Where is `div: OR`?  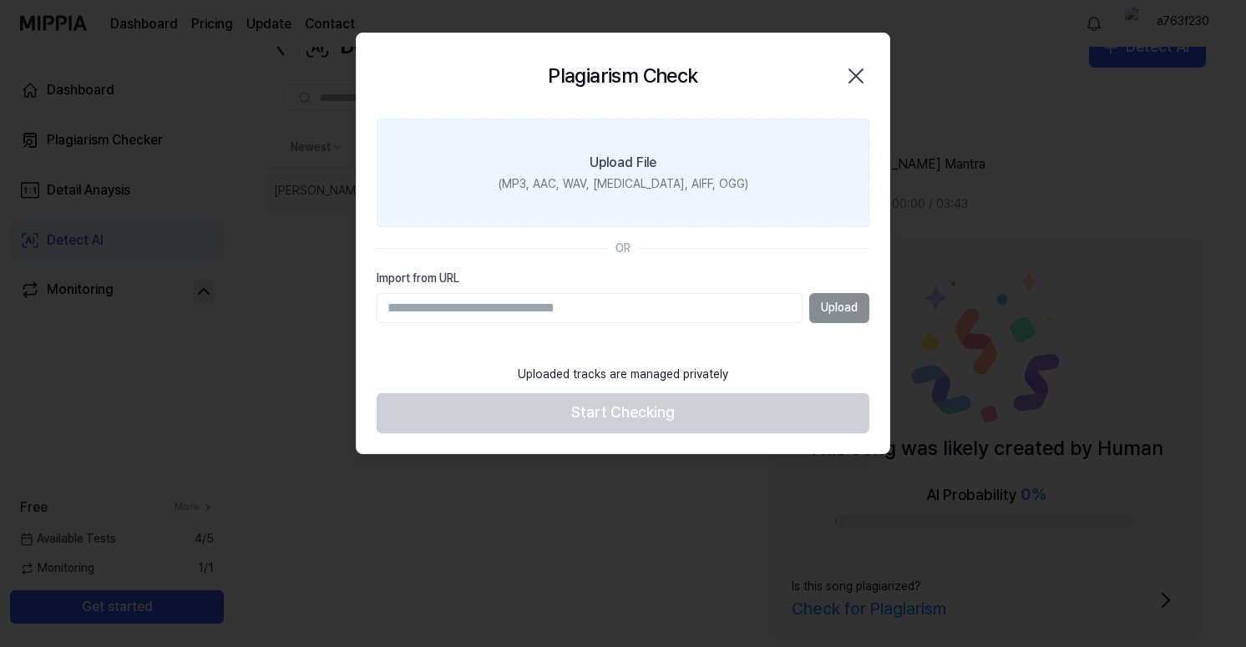
div: OR is located at coordinates (623, 249).